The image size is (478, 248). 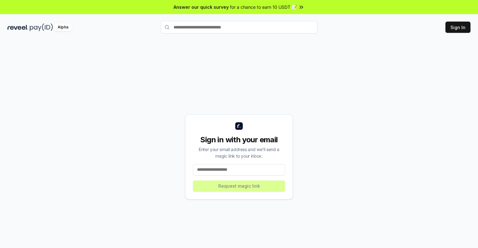 What do you see at coordinates (41, 27) in the screenshot?
I see `img: pay_id` at bounding box center [41, 27].